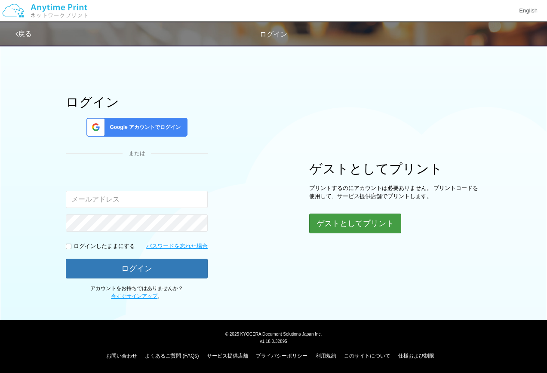 Image resolution: width=547 pixels, height=373 pixels. I want to click on h1: ログイン, so click(137, 102).